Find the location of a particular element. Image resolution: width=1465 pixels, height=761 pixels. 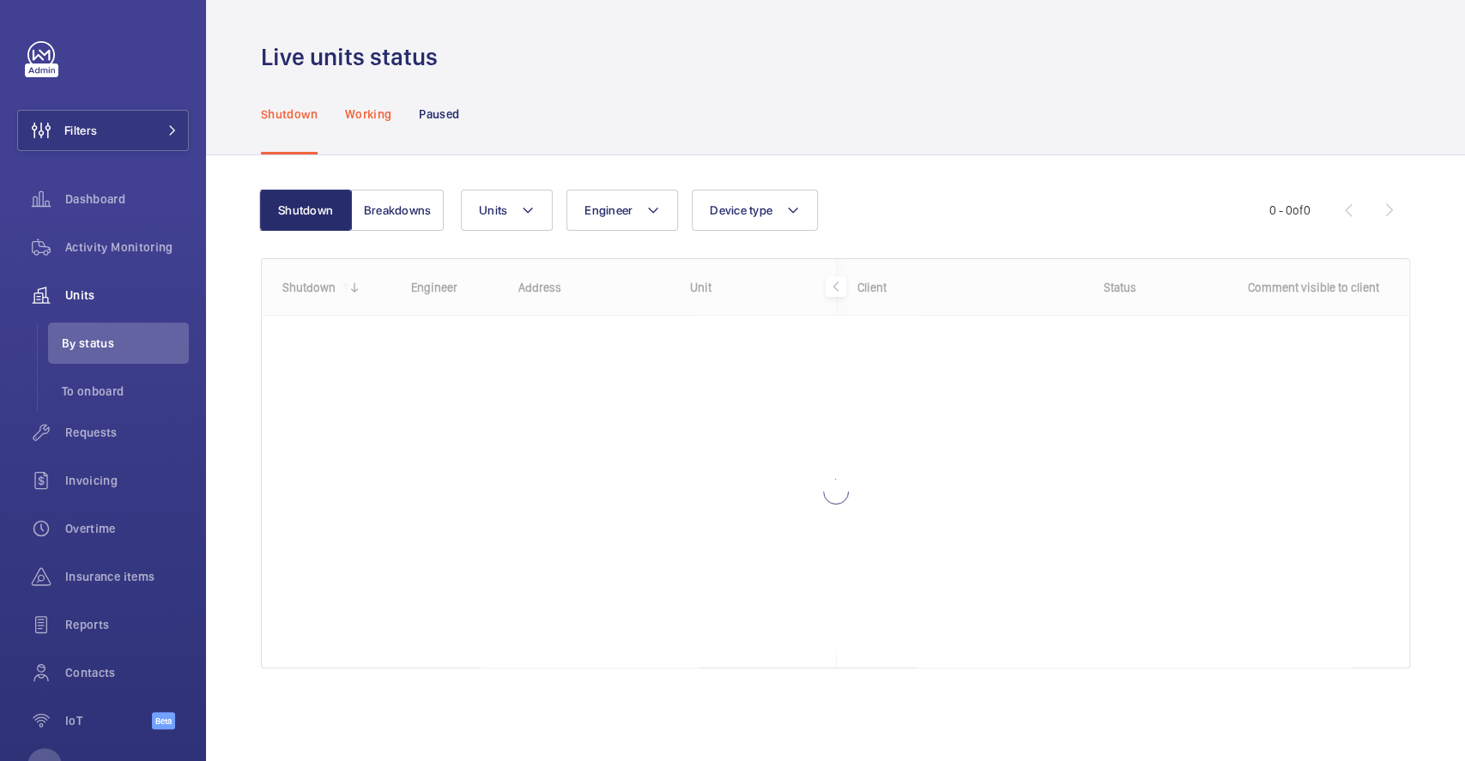

span: Overtime is located at coordinates (127, 529).